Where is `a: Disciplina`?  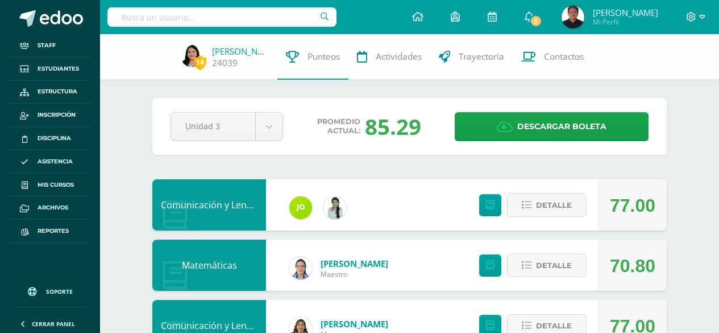
a: Disciplina is located at coordinates (50, 138).